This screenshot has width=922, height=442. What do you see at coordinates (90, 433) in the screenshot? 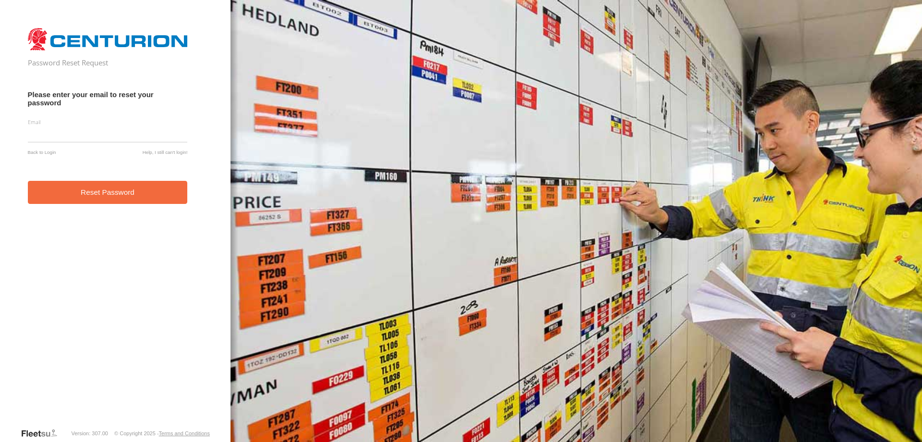
I see `div: Version: 307.00` at bounding box center [90, 433].